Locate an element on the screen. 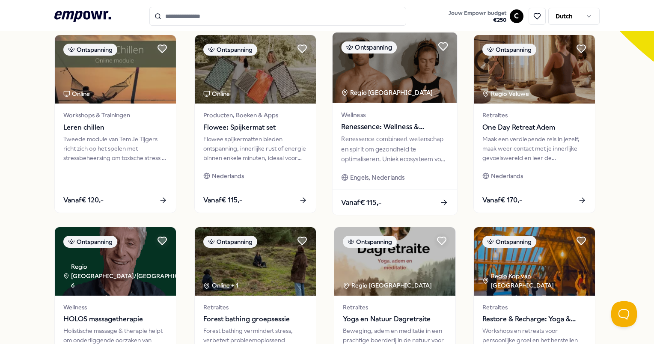 Image resolution: width=654 pixels, height=344 pixels. span: Engels, Nederlands is located at coordinates (377, 178).